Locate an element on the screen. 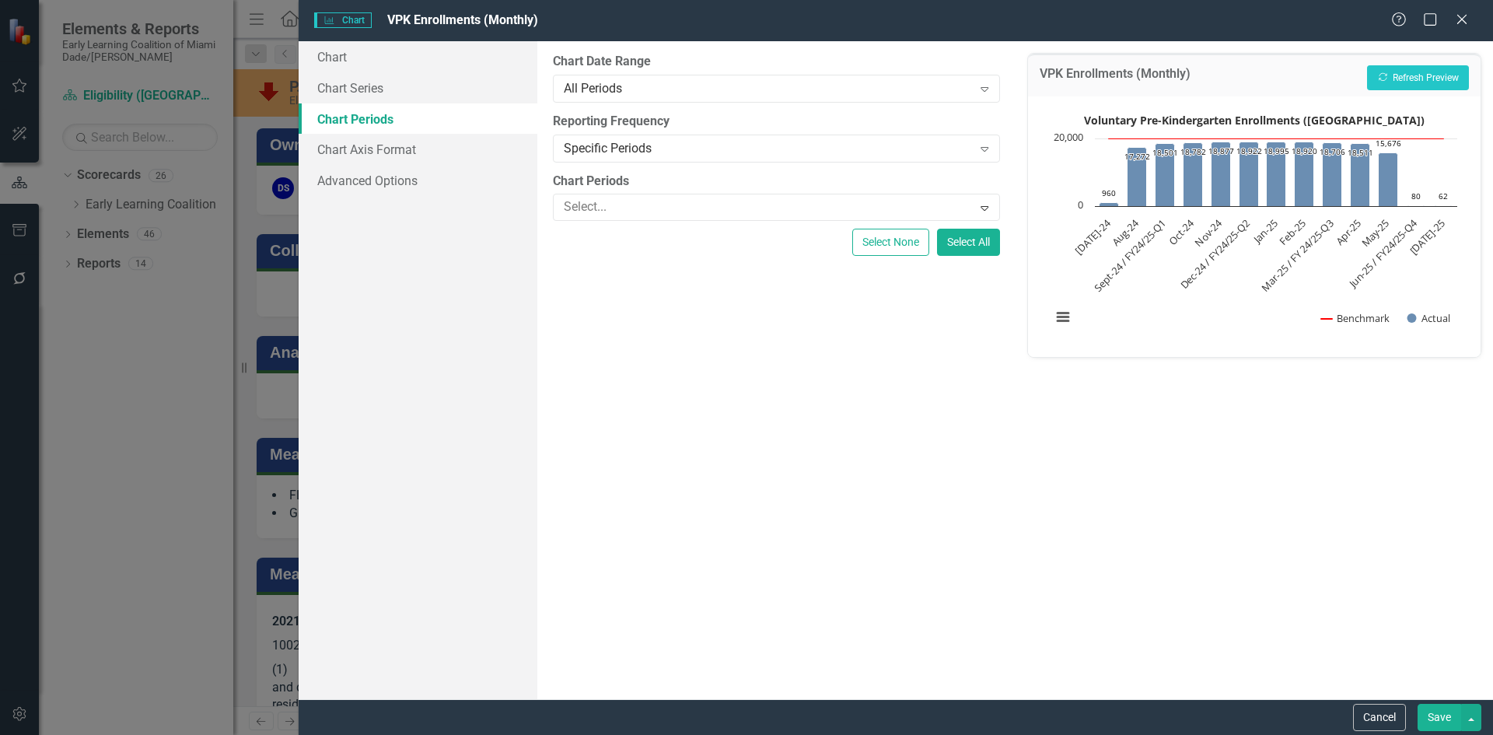 Image resolution: width=1493 pixels, height=735 pixels. path: Aug-24, 17,272. Actual. is located at coordinates (1136, 177).